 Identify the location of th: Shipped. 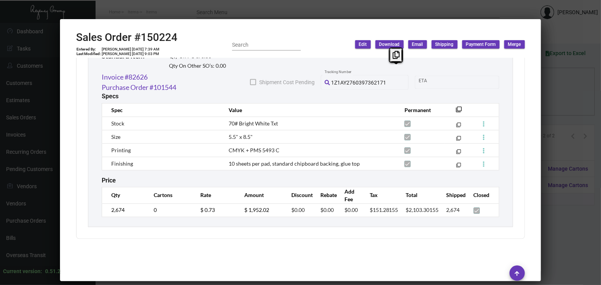
(452, 195).